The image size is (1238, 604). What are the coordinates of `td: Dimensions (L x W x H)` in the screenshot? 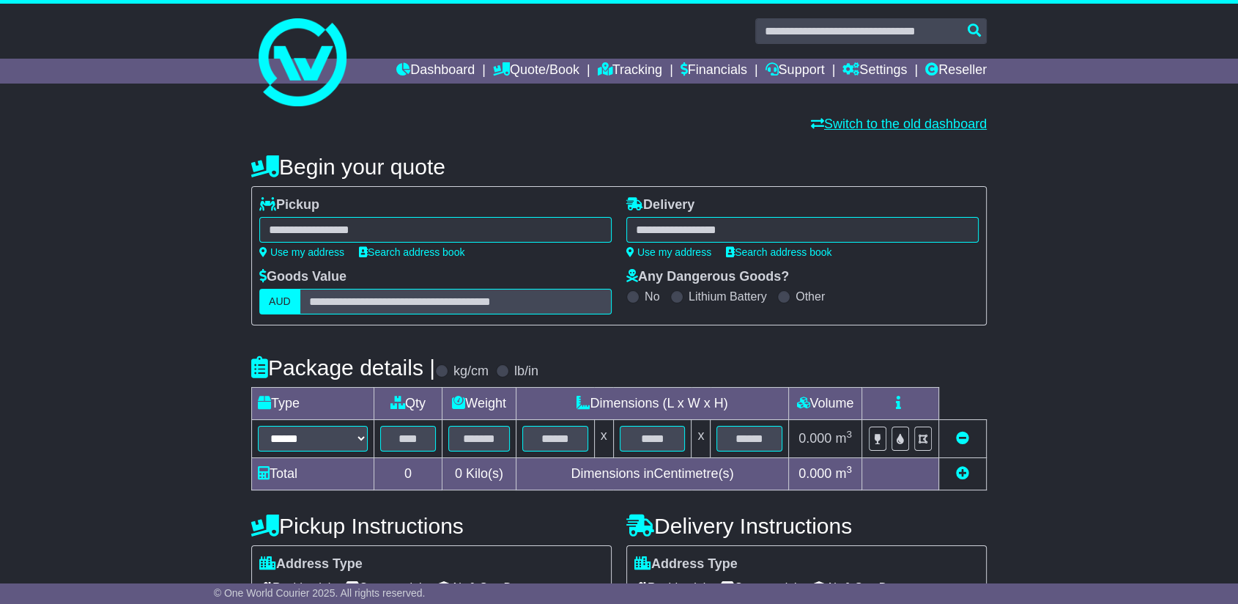 It's located at (652, 404).